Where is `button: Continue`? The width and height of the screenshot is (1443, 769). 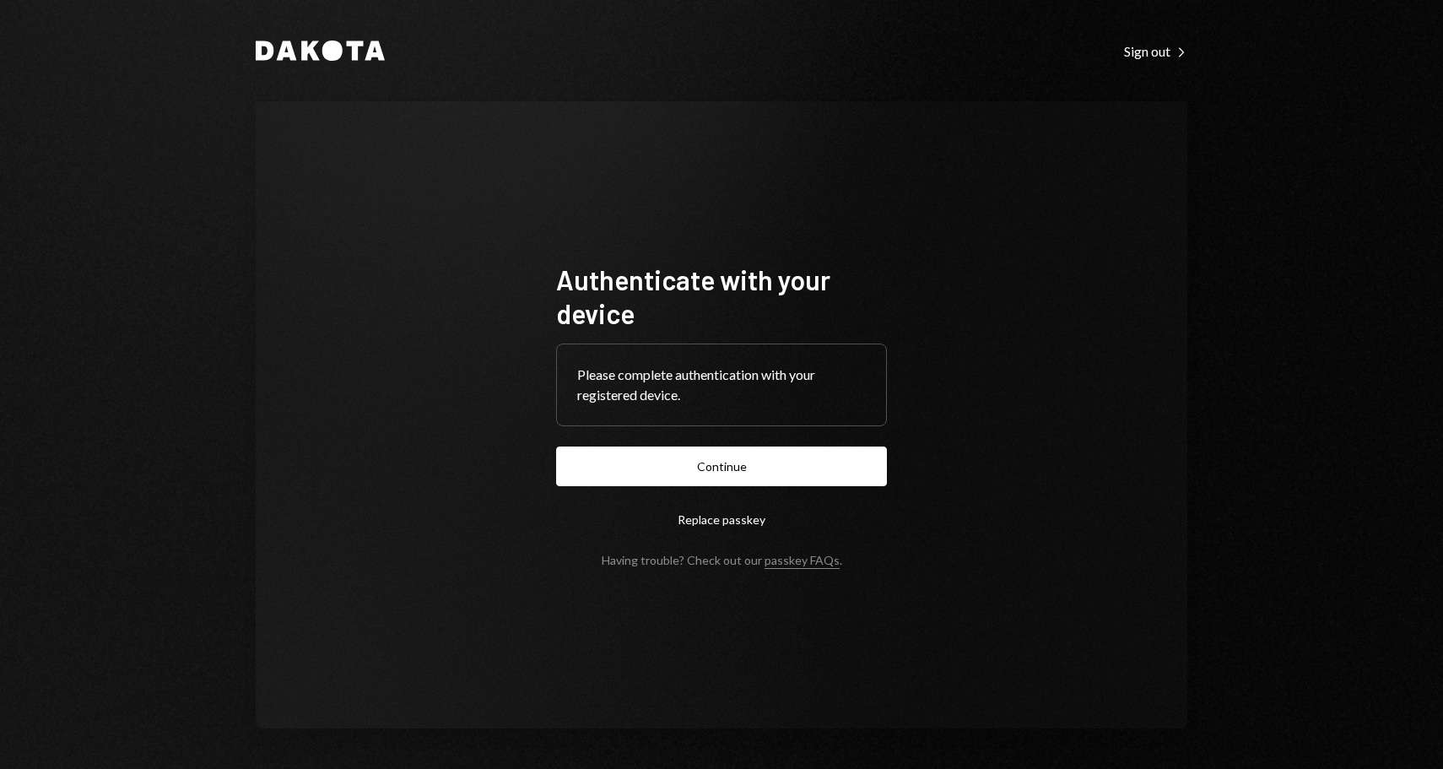
button: Continue is located at coordinates (721, 466).